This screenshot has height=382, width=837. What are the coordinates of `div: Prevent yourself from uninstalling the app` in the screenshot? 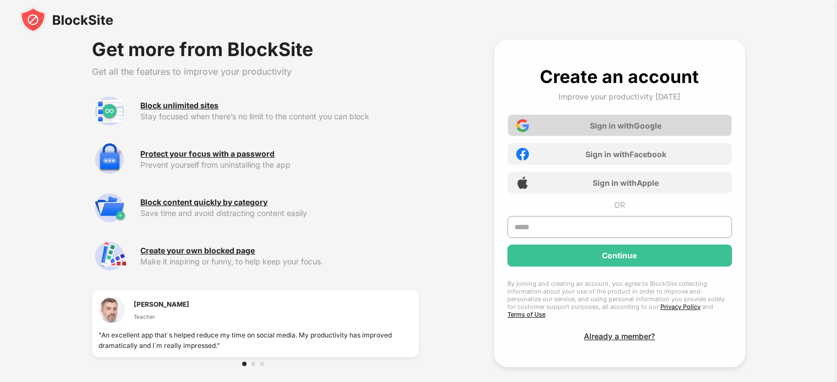 It's located at (279, 165).